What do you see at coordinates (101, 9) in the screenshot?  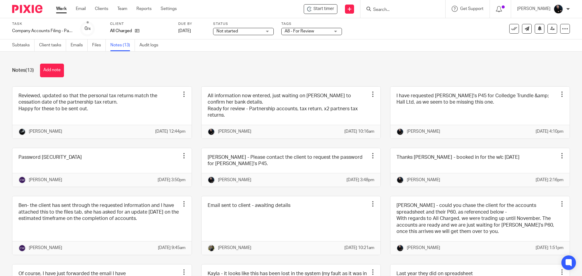 I see `a: Clients` at bounding box center [101, 9].